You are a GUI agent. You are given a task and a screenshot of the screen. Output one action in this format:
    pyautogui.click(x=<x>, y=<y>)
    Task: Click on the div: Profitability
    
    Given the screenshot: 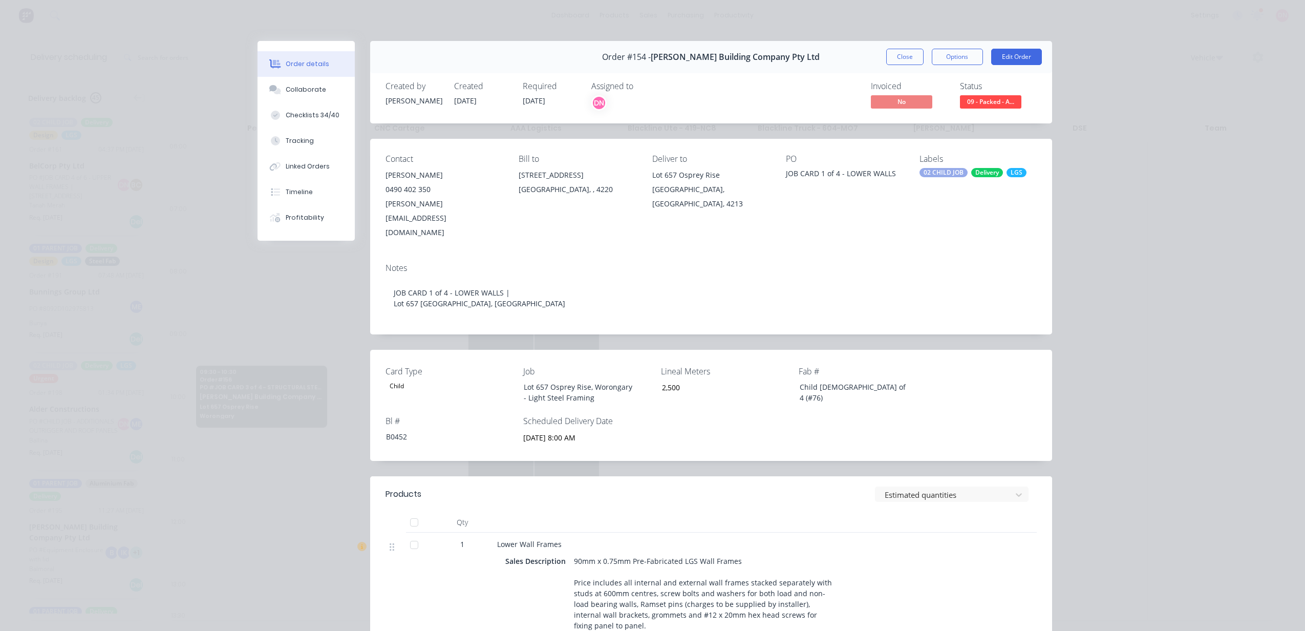 What is the action you would take?
    pyautogui.click(x=305, y=218)
    